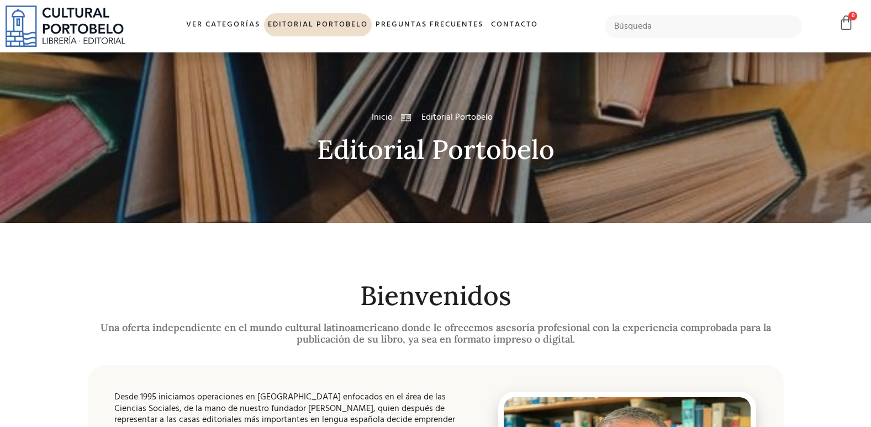 This screenshot has width=871, height=427. Describe the element at coordinates (846, 23) in the screenshot. I see `a: 0` at that location.